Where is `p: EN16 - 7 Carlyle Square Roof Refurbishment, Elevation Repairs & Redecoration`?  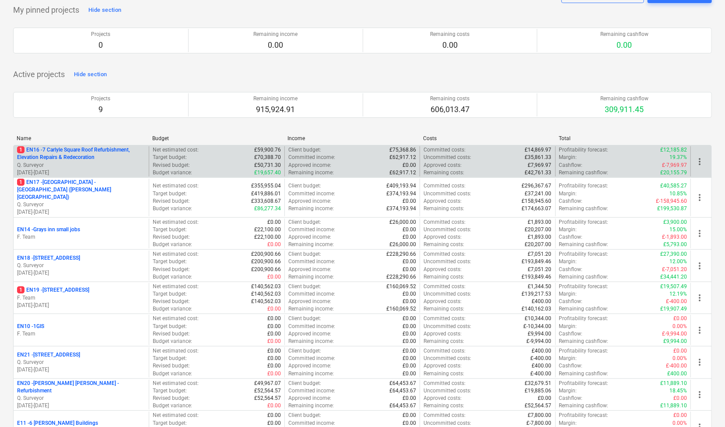
p: EN16 - 7 Carlyle Square Roof Refurbishment, Elevation Repairs & Redecoration is located at coordinates (81, 154).